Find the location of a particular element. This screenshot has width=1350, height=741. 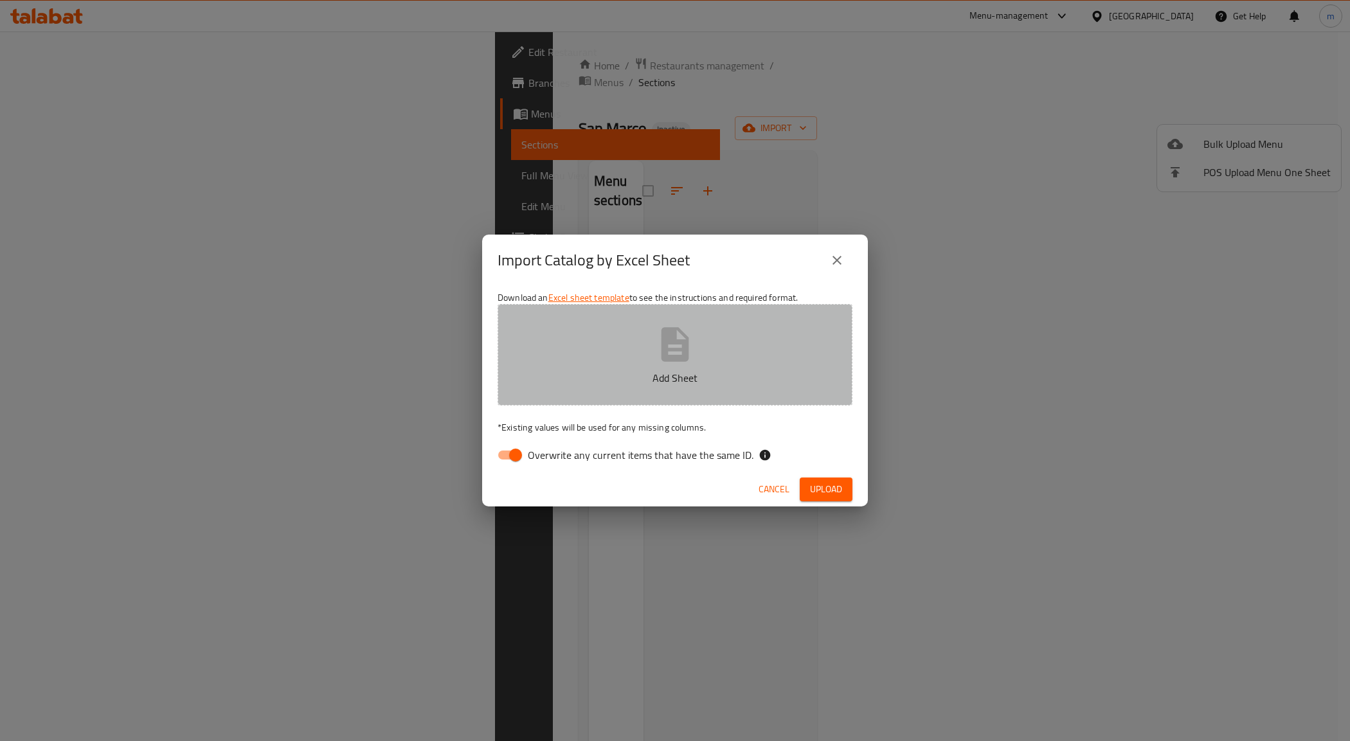

button: Upload is located at coordinates (826, 489).